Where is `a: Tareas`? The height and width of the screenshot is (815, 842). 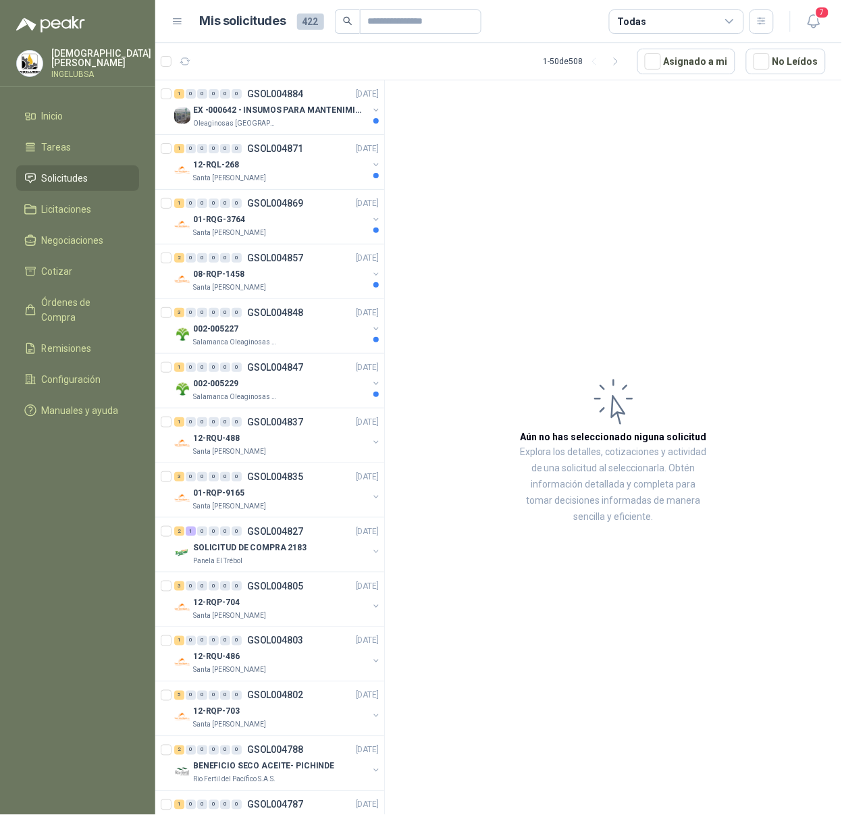 a: Tareas is located at coordinates (78, 147).